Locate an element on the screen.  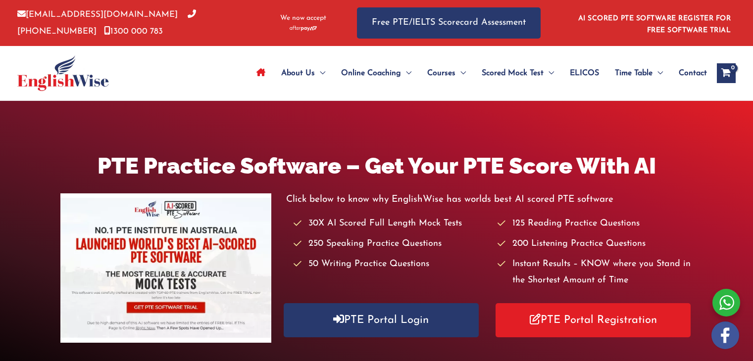
img: white-facebook.png is located at coordinates (725, 336).